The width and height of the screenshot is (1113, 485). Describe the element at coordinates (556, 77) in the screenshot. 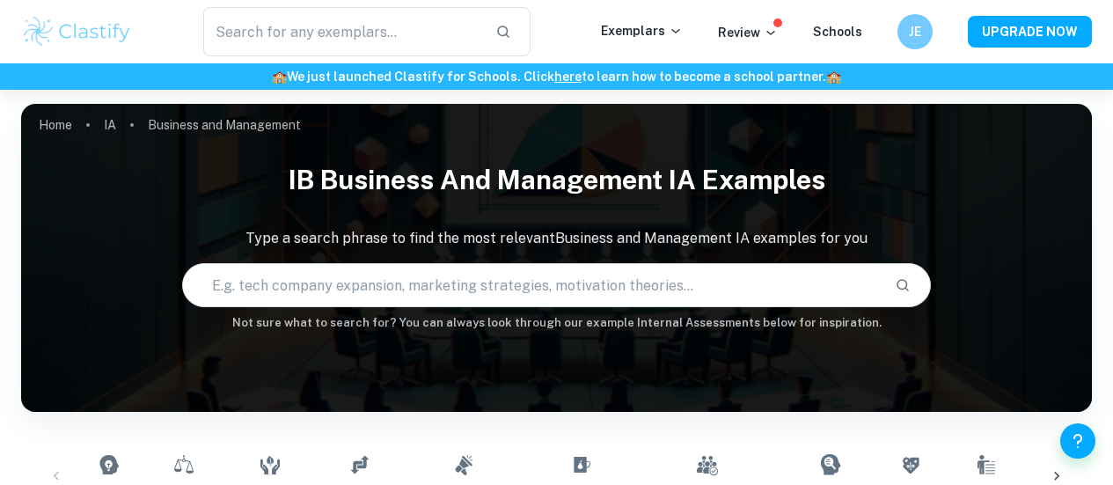

I see `h6: We just launched Clastify for Schools. Click to learn how to become a school partner.` at that location.